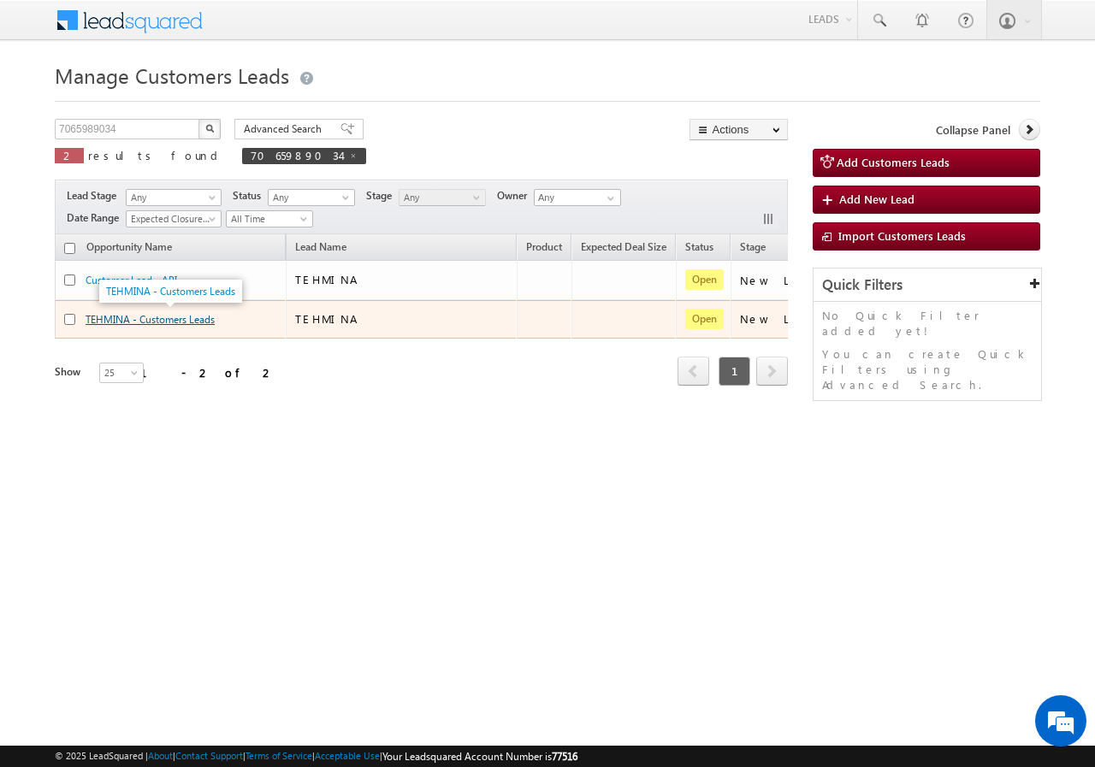  I want to click on span: prev, so click(693, 371).